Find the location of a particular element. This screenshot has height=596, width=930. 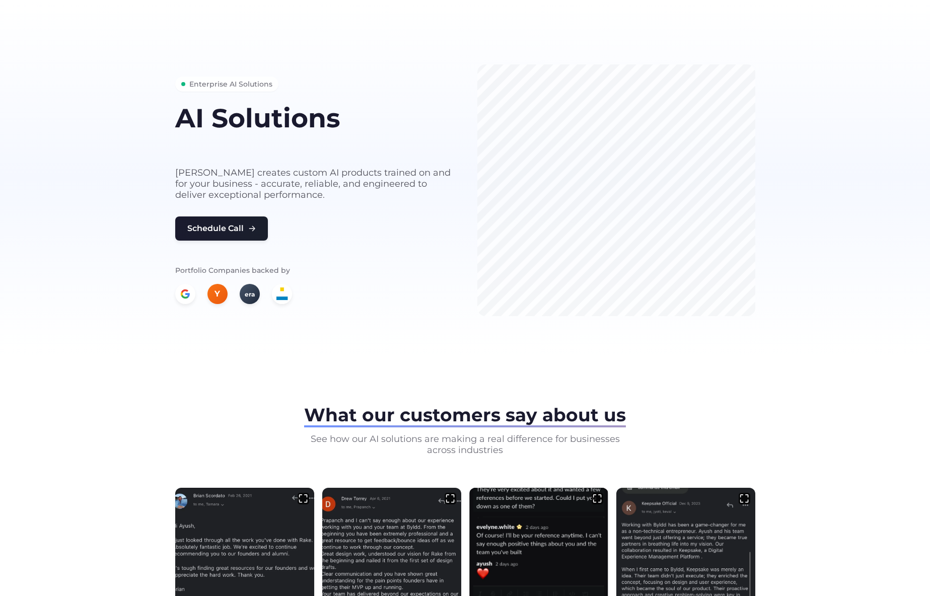

h1: AI Solutions is located at coordinates (314, 118).